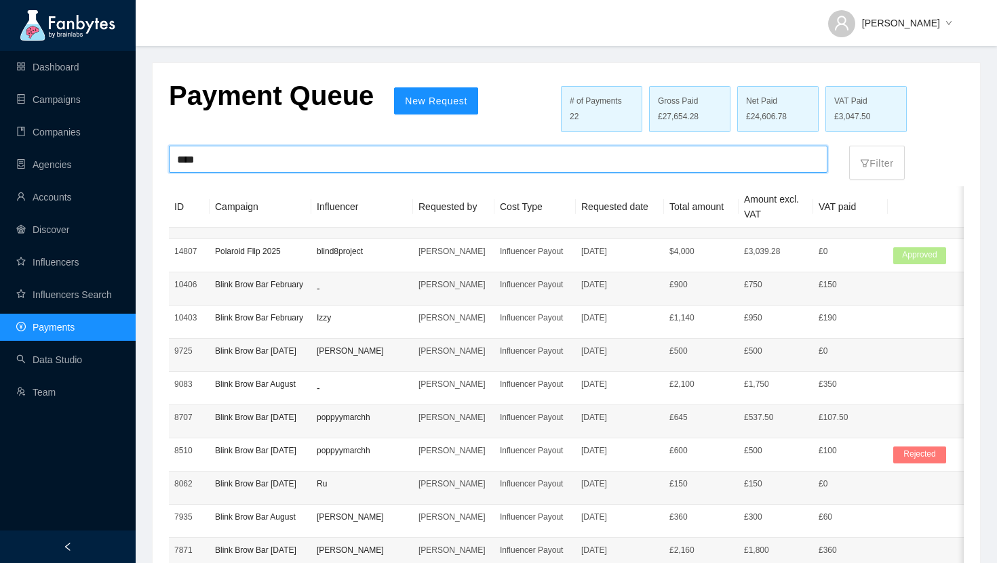 Image resolution: width=997 pixels, height=563 pixels. I want to click on span: £27,654.28, so click(678, 117).